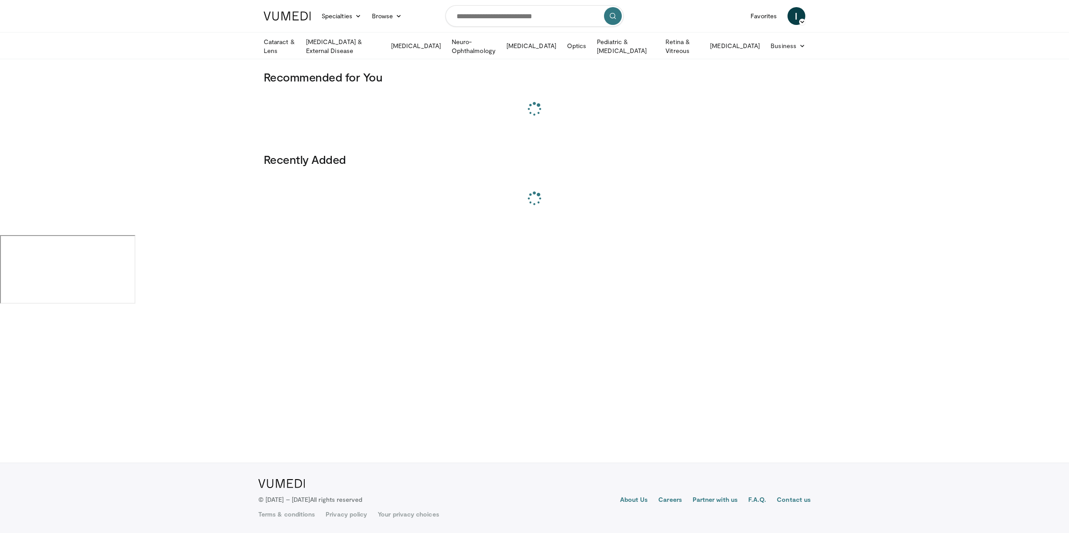 The width and height of the screenshot is (1069, 533). I want to click on h3: Recently Added, so click(534, 159).